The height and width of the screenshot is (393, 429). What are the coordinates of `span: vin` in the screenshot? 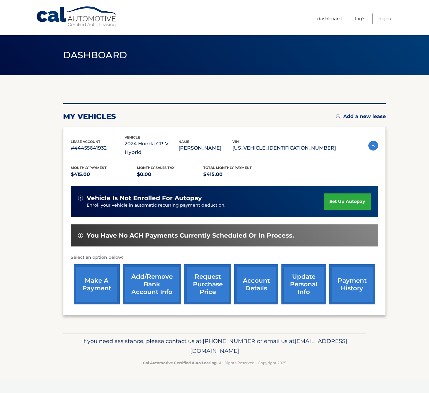 It's located at (236, 142).